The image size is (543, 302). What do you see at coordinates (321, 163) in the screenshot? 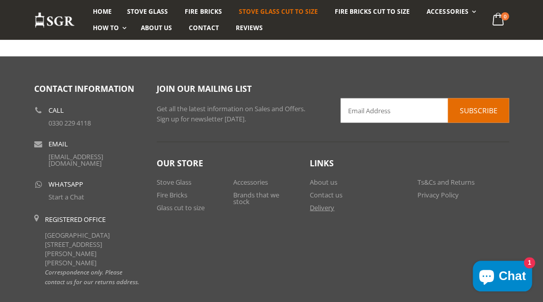
I see `span: Links` at bounding box center [321, 163].